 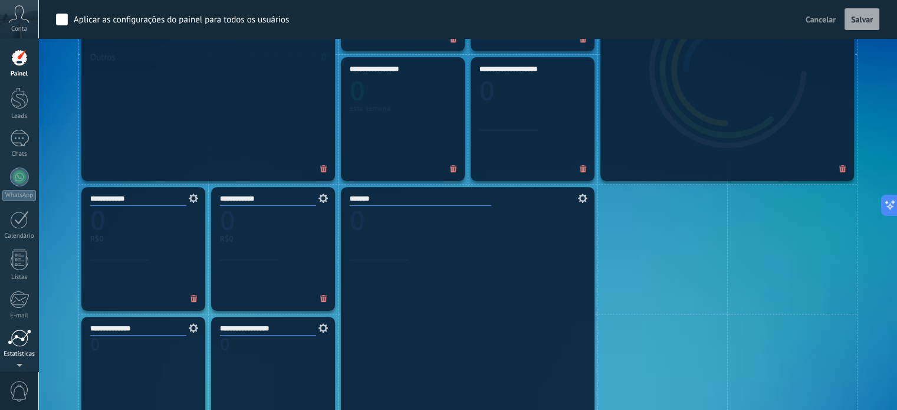 I want to click on button: Cancelar, so click(x=820, y=19).